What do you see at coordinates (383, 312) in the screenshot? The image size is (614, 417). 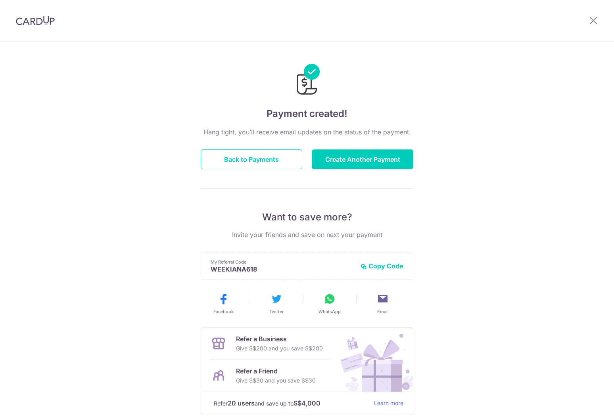 I see `span: Email` at bounding box center [383, 312].